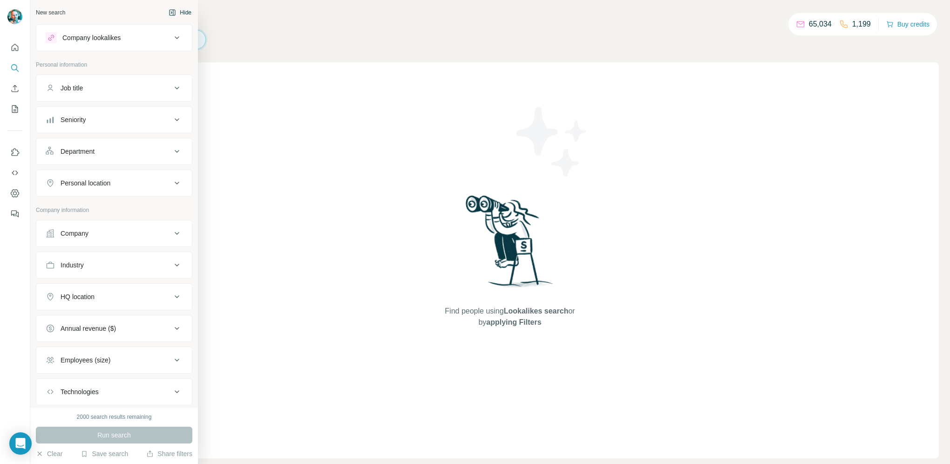  What do you see at coordinates (114, 210) in the screenshot?
I see `p: Company information` at bounding box center [114, 210].